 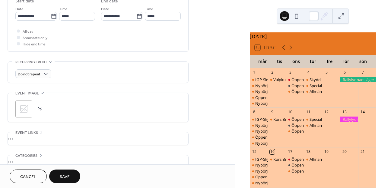 What do you see at coordinates (327, 72) in the screenshot?
I see `div: 5` at bounding box center [327, 72].